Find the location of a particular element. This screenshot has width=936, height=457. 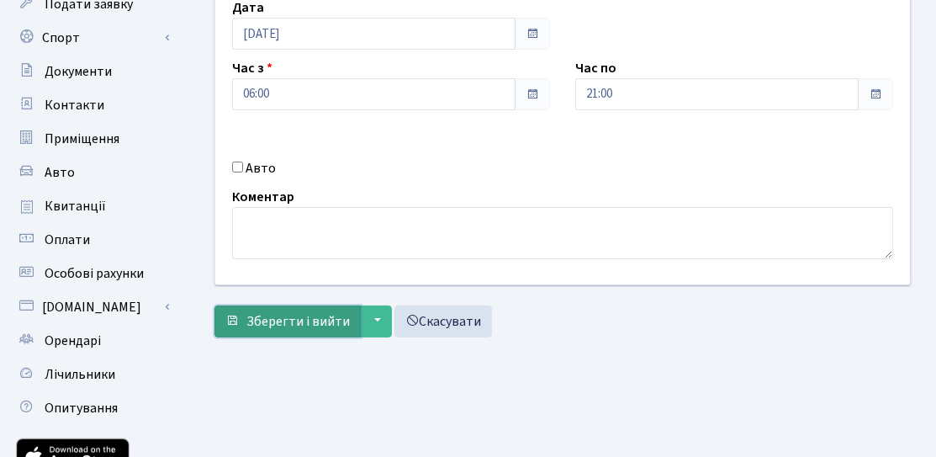

span: Авто is located at coordinates (60, 172).